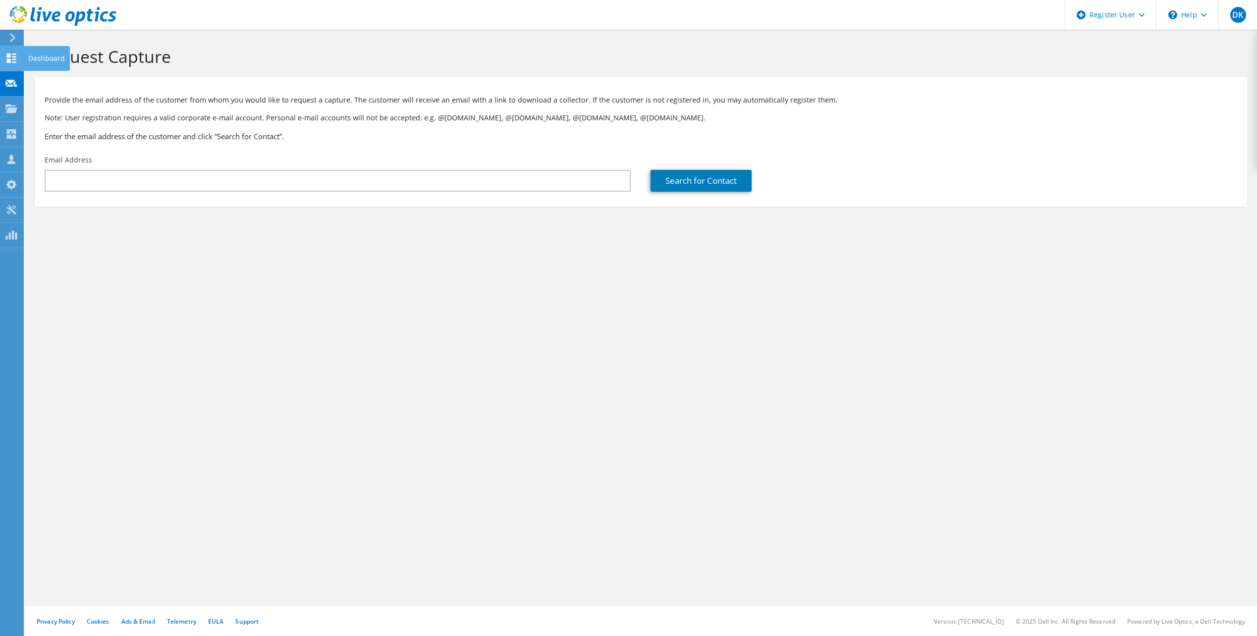 Image resolution: width=1257 pixels, height=636 pixels. Describe the element at coordinates (641, 100) in the screenshot. I see `p: Provide the email address of the customer from whom you would like to request a capture. The cust...` at that location.